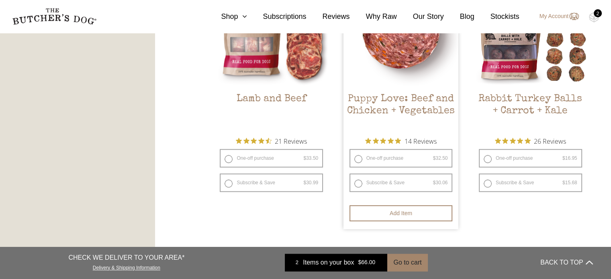 This screenshot has height=279, width=611. What do you see at coordinates (401, 213) in the screenshot?
I see `button: Add item` at bounding box center [401, 213].